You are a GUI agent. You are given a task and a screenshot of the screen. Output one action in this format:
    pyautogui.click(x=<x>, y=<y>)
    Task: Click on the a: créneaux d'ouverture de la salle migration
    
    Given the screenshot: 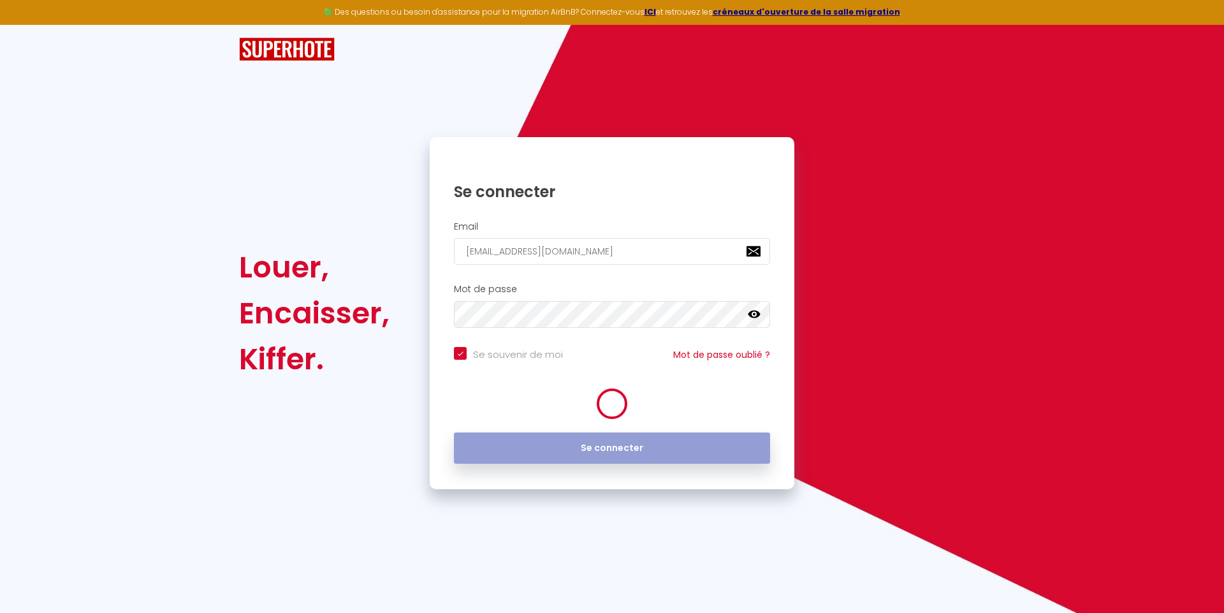 What is the action you would take?
    pyautogui.click(x=806, y=11)
    